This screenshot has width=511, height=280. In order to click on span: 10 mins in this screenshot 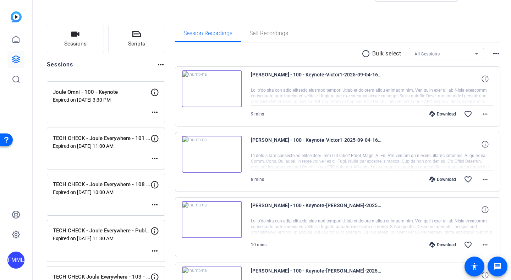, I will do `click(259, 245)`.